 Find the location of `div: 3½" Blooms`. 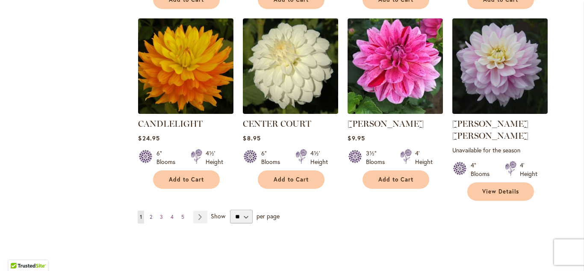

div: 3½" Blooms is located at coordinates (378, 157).